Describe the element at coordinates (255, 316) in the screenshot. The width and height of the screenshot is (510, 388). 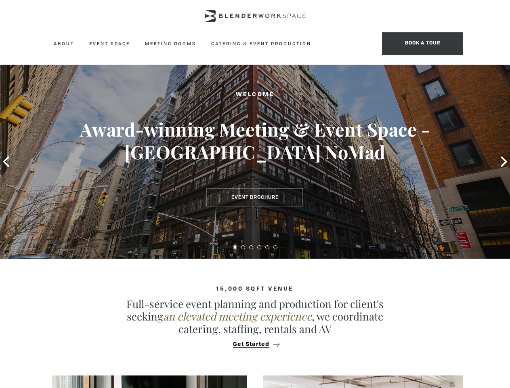
I see `p: Full-service event planning and production for client's seeking , we coordinate catering, staffin...` at that location.